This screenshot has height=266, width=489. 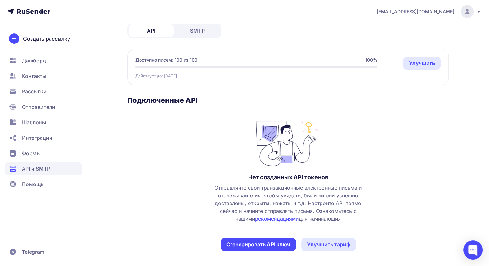 What do you see at coordinates (43, 251) in the screenshot?
I see `a: Telegram` at bounding box center [43, 251].